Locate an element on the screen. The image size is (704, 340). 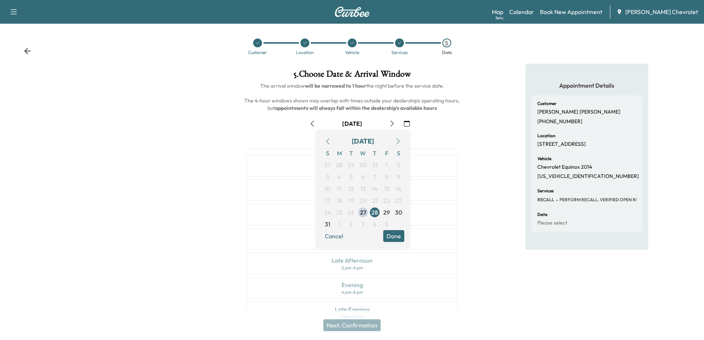
span: W is located at coordinates (363, 153).